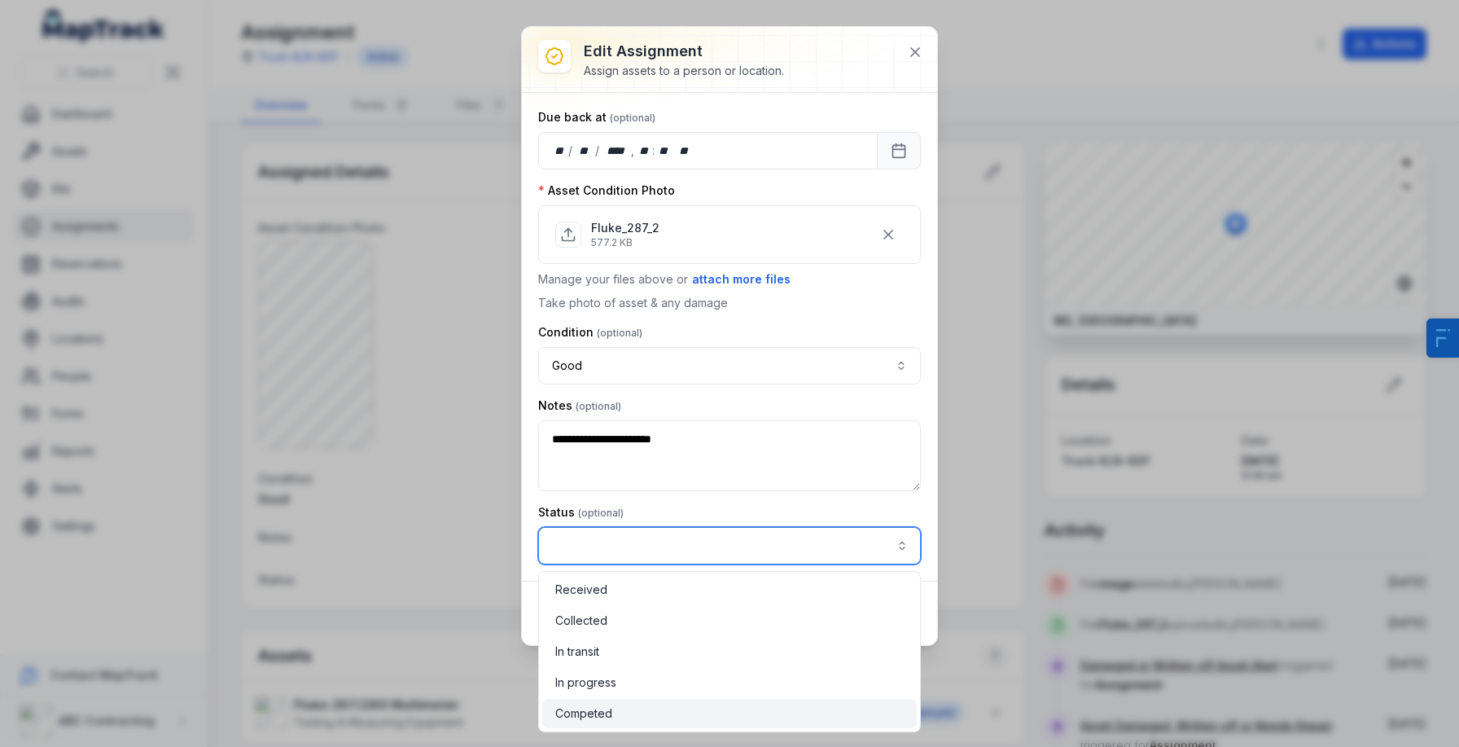  What do you see at coordinates (584, 713) in the screenshot?
I see `span: Competed` at bounding box center [584, 713].